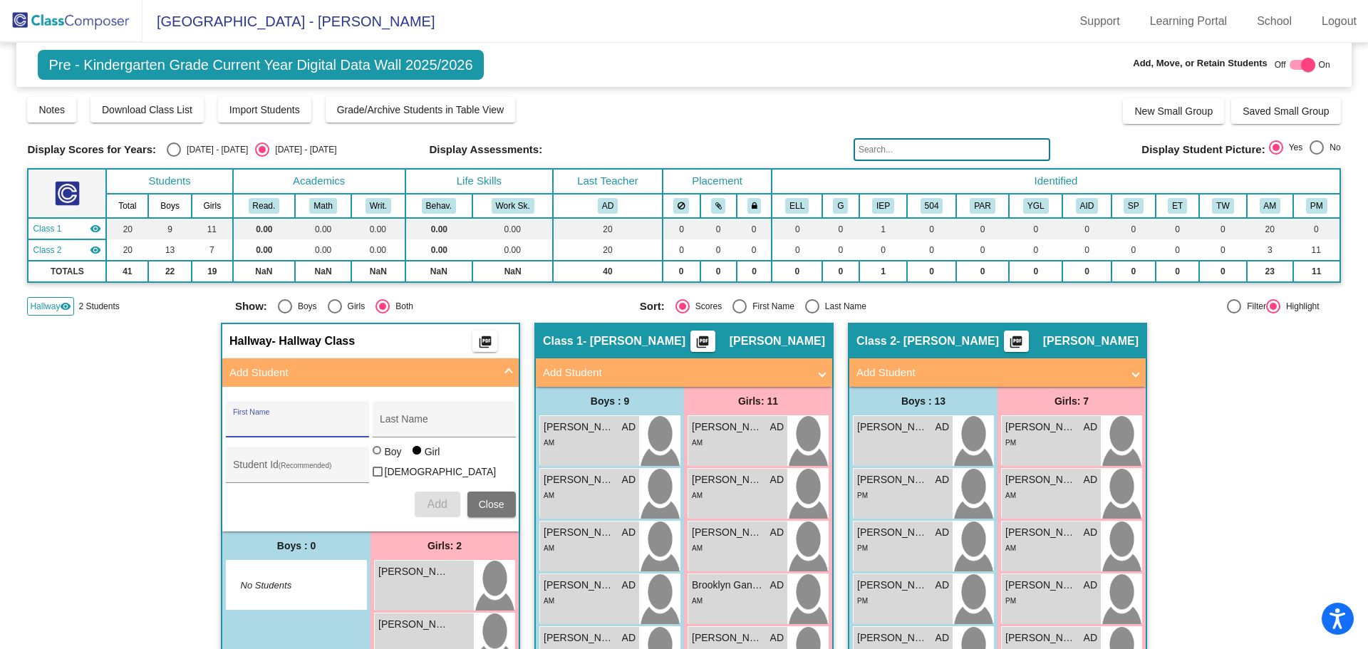 This screenshot has height=649, width=1368. I want to click on button: ELL, so click(797, 206).